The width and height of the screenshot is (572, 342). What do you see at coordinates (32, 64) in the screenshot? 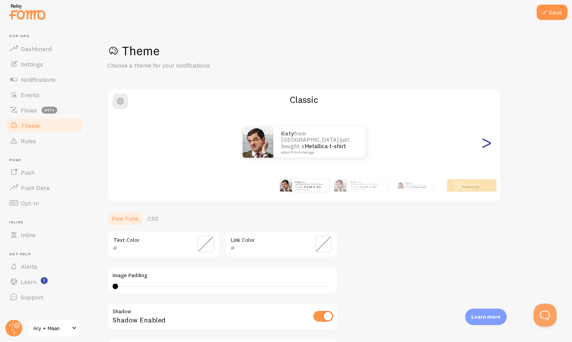
I see `span: Settings` at bounding box center [32, 64].